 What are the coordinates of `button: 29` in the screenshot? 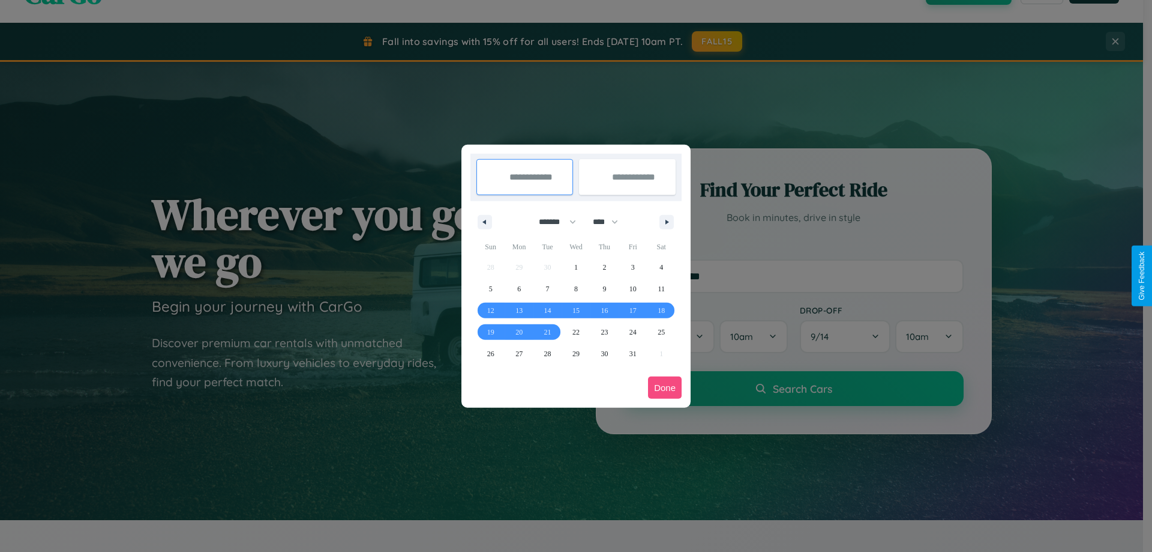 It's located at (576, 353).